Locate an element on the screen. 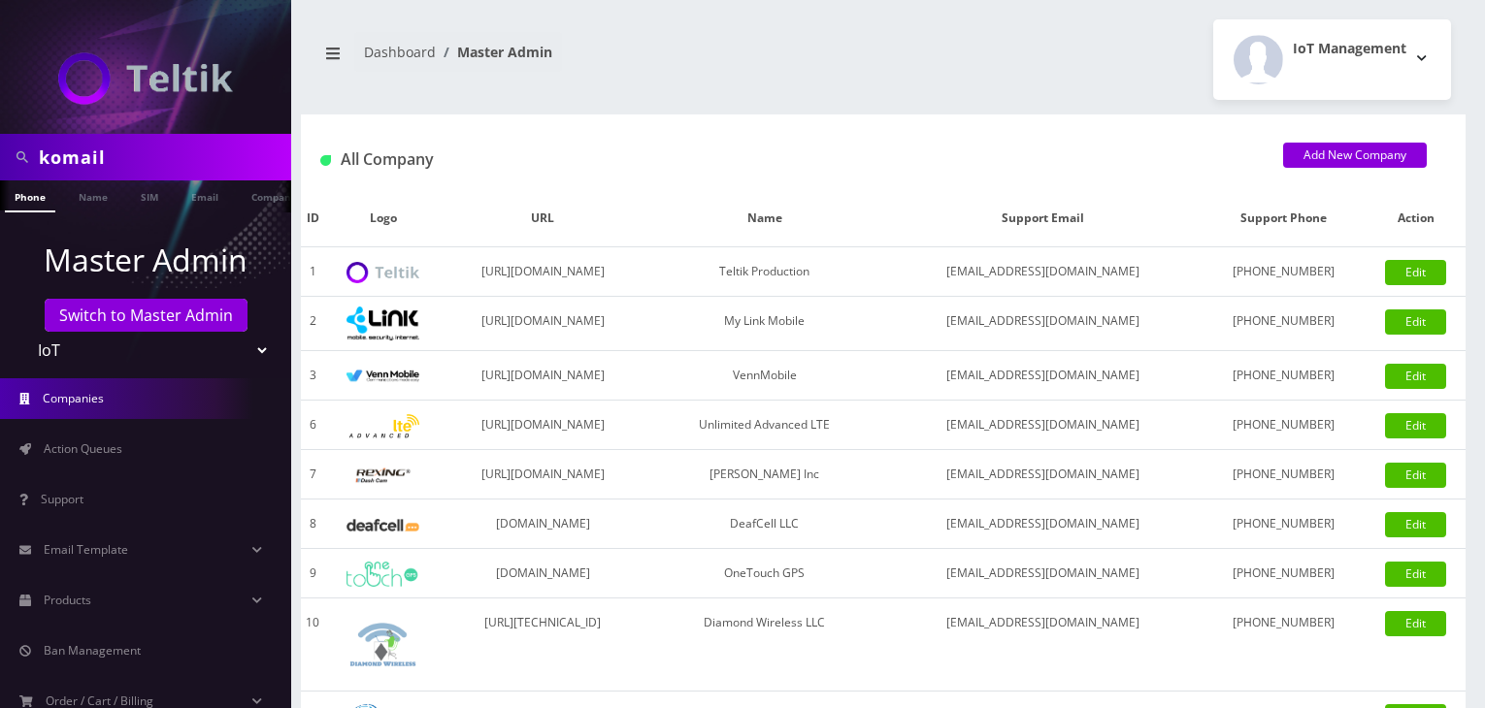 This screenshot has width=1485, height=708. a: Email is located at coordinates (205, 195).